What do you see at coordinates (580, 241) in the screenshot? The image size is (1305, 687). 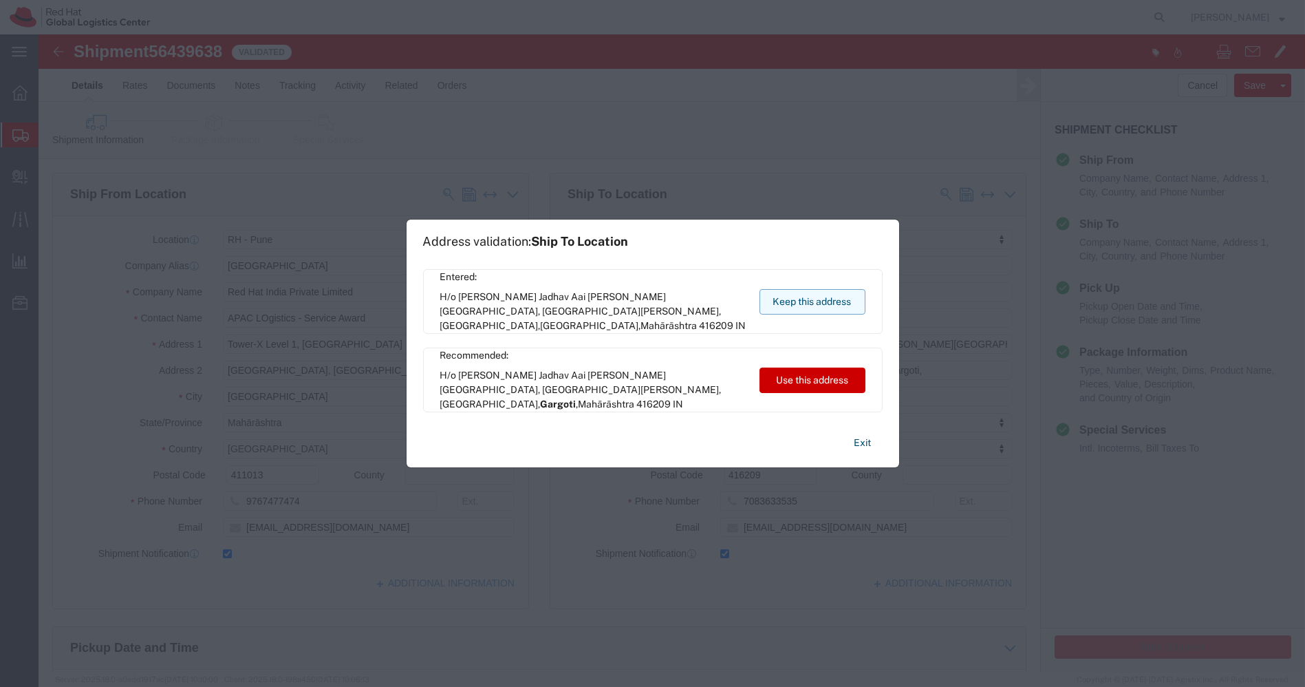 I see `span: Ship To Location` at bounding box center [580, 241].